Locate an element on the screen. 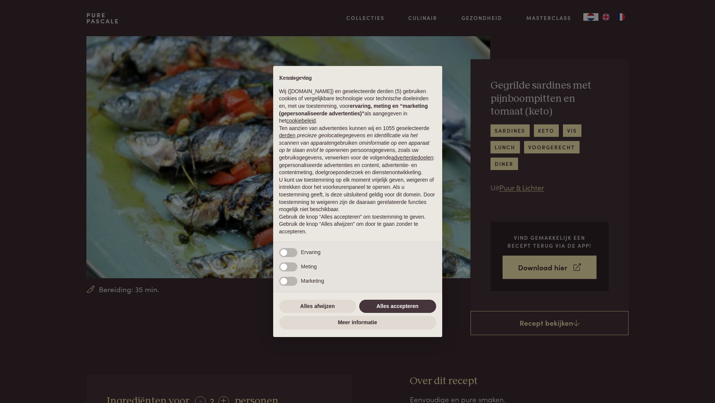 The image size is (715, 403). span: Marketing is located at coordinates (312, 281).